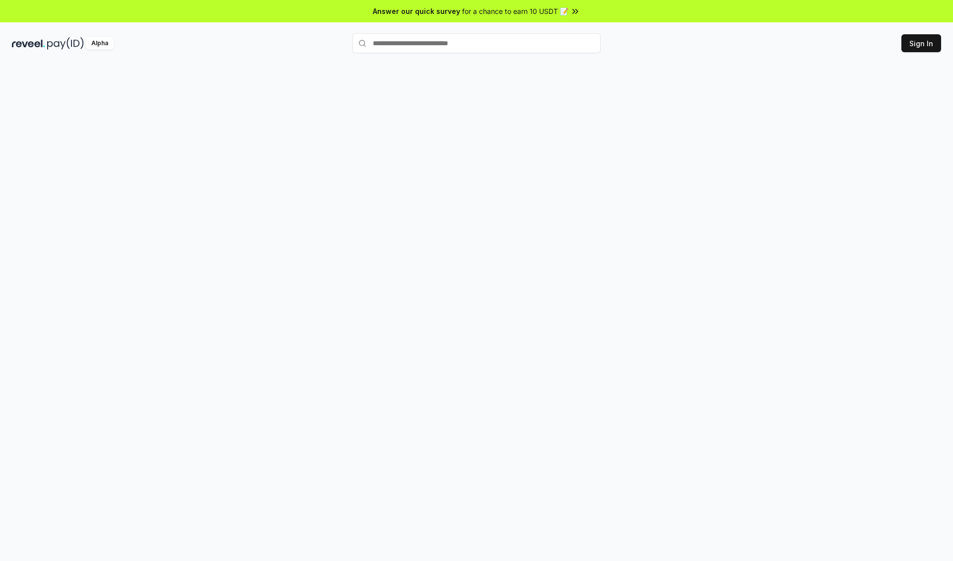 Image resolution: width=953 pixels, height=561 pixels. Describe the element at coordinates (417, 11) in the screenshot. I see `span: Answer our quick survey` at that location.